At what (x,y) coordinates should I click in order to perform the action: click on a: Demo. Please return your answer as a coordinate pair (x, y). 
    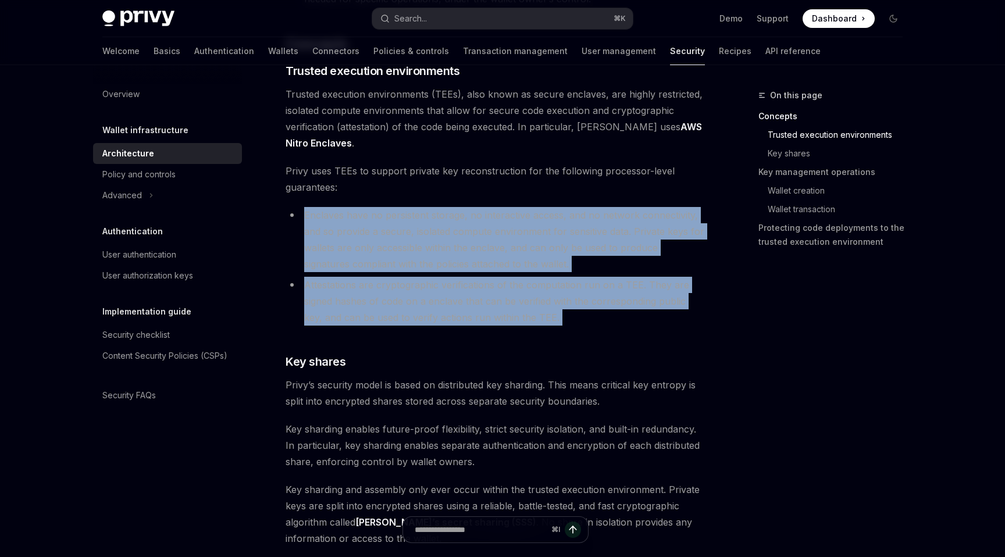
    Looking at the image, I should click on (731, 19).